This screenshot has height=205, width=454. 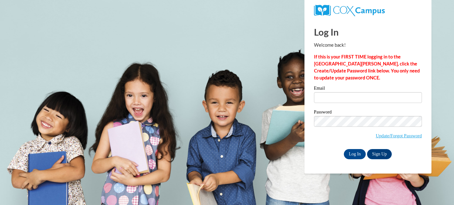 I want to click on a: Update/Forgot Password, so click(x=399, y=136).